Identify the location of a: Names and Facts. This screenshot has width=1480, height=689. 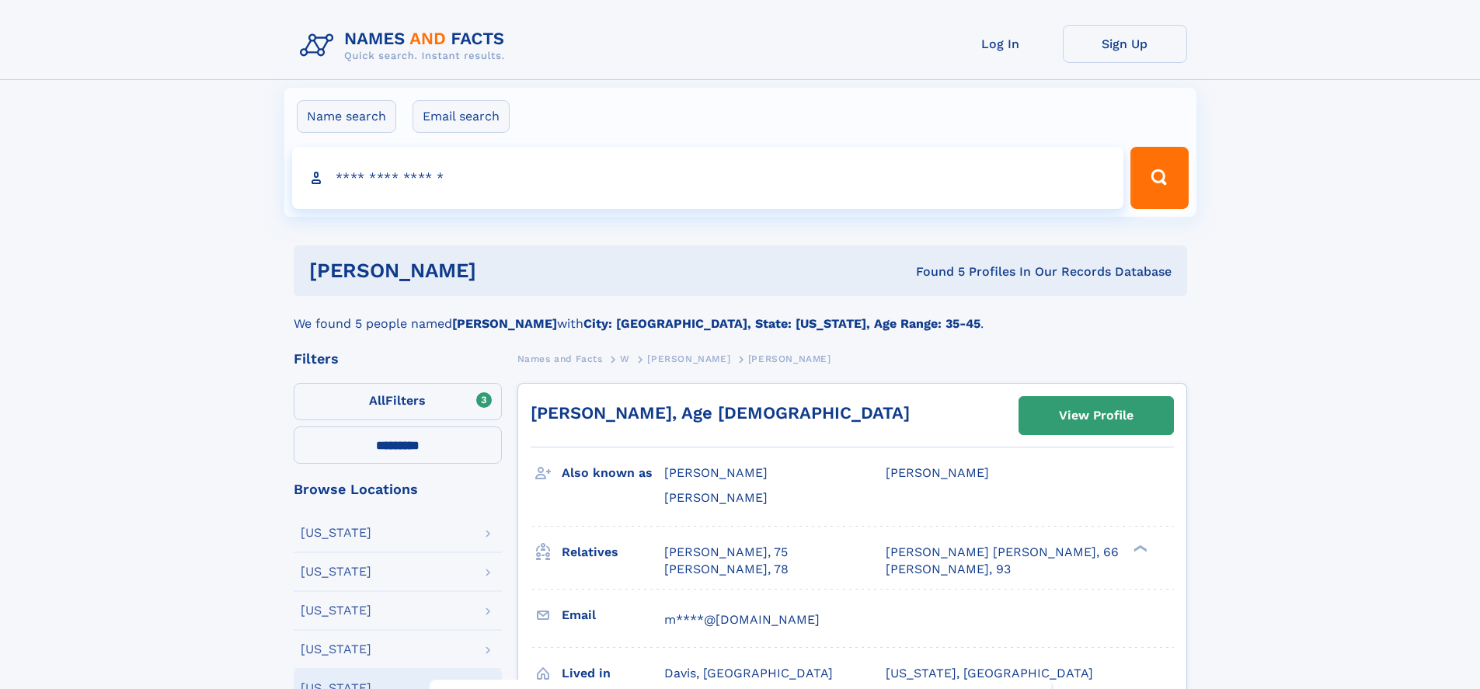
(560, 358).